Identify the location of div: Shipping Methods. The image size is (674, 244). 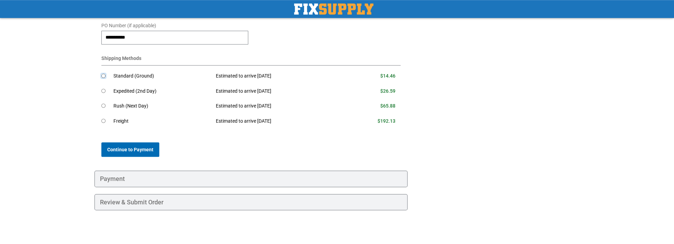
(251, 60).